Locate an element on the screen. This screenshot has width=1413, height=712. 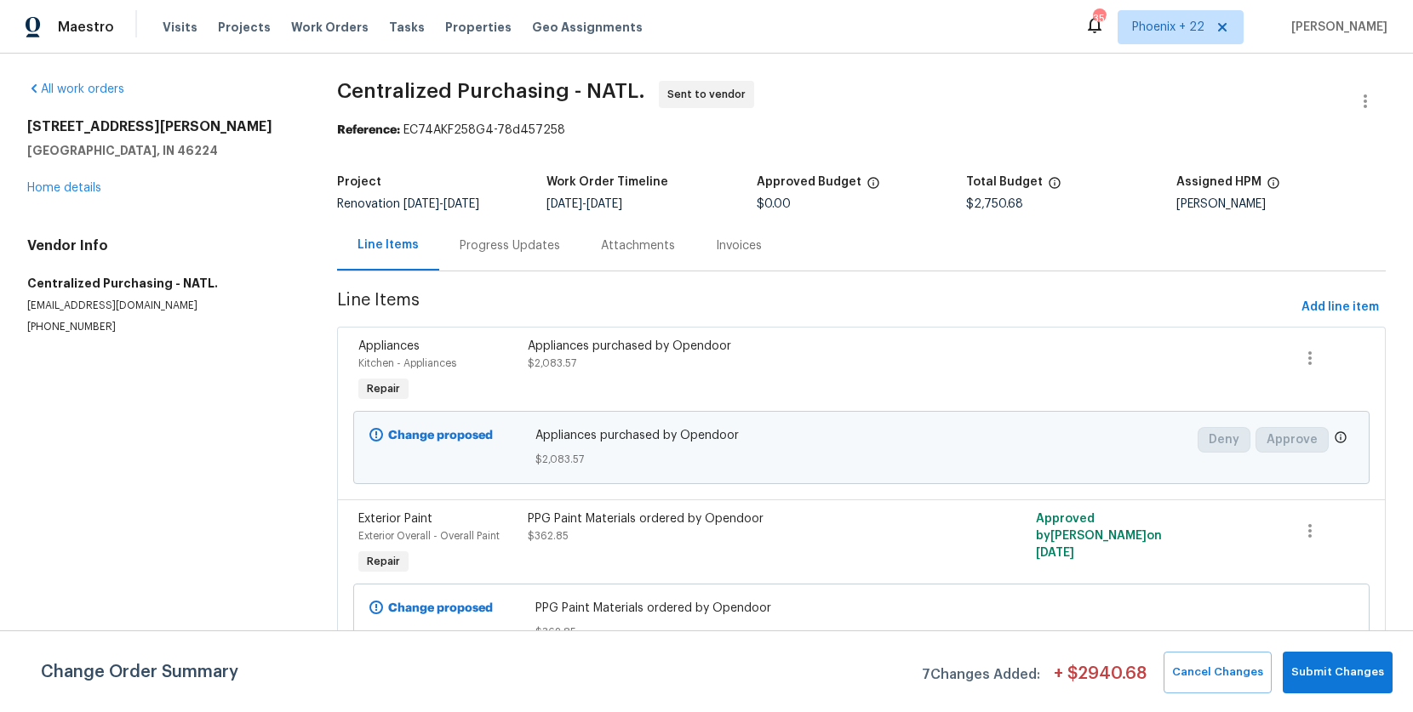
span: Exterior Overall - Overall Paint is located at coordinates (429, 536).